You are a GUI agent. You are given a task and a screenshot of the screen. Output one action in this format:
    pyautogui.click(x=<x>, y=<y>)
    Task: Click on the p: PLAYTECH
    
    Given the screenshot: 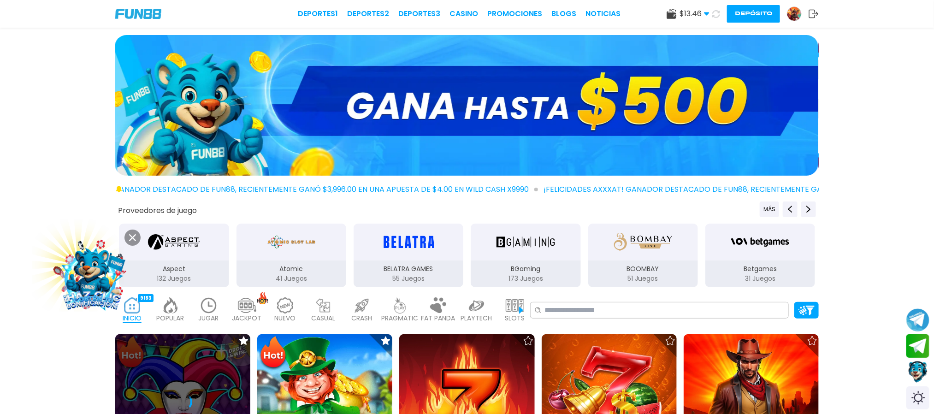 What is the action you would take?
    pyautogui.click(x=477, y=318)
    